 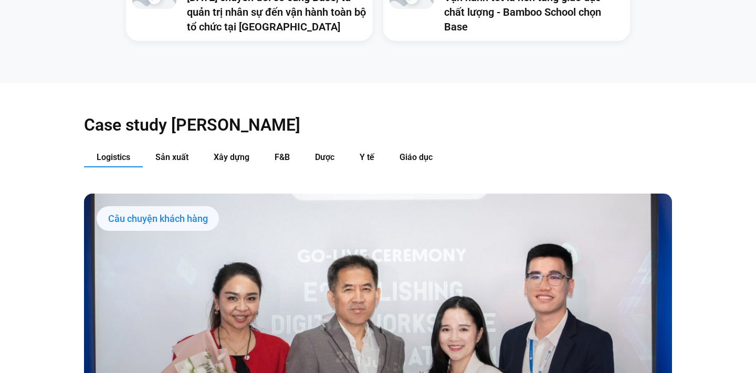 I want to click on div: Câu chuyện khách hàng, so click(x=157, y=219).